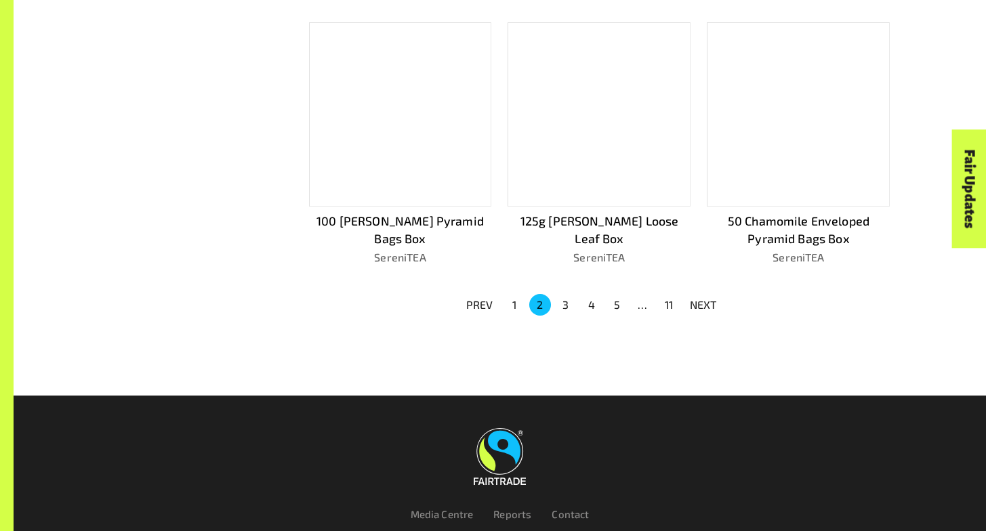  I want to click on a: Reports, so click(512, 514).